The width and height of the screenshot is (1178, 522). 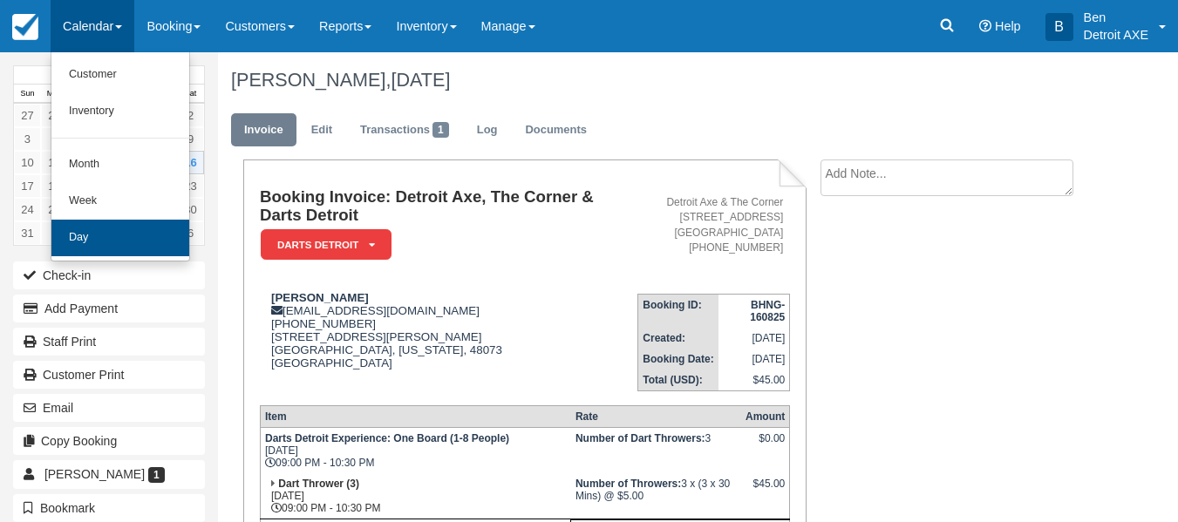 What do you see at coordinates (765, 417) in the screenshot?
I see `th: Amount` at bounding box center [765, 417].